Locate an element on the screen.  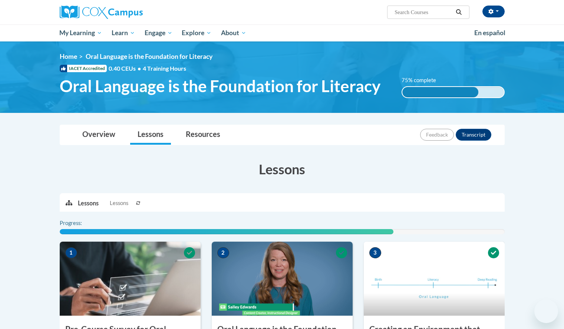
a: Learn is located at coordinates (123, 33).